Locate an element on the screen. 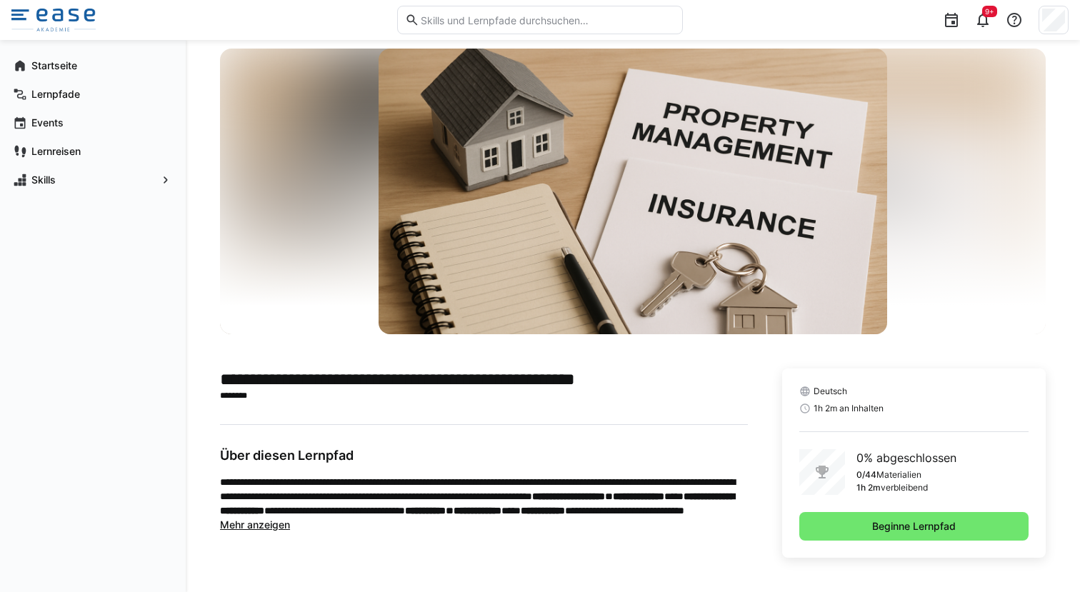  span: 9+ is located at coordinates (989, 11).